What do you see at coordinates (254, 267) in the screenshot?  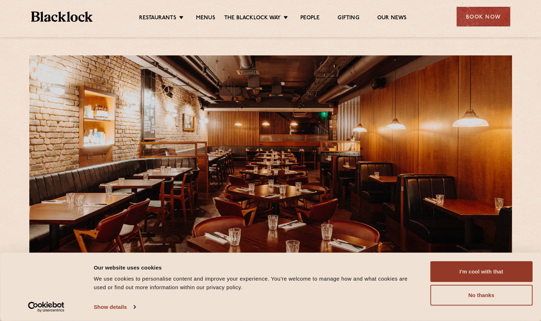 I see `div: Our website uses cookies` at bounding box center [254, 267].